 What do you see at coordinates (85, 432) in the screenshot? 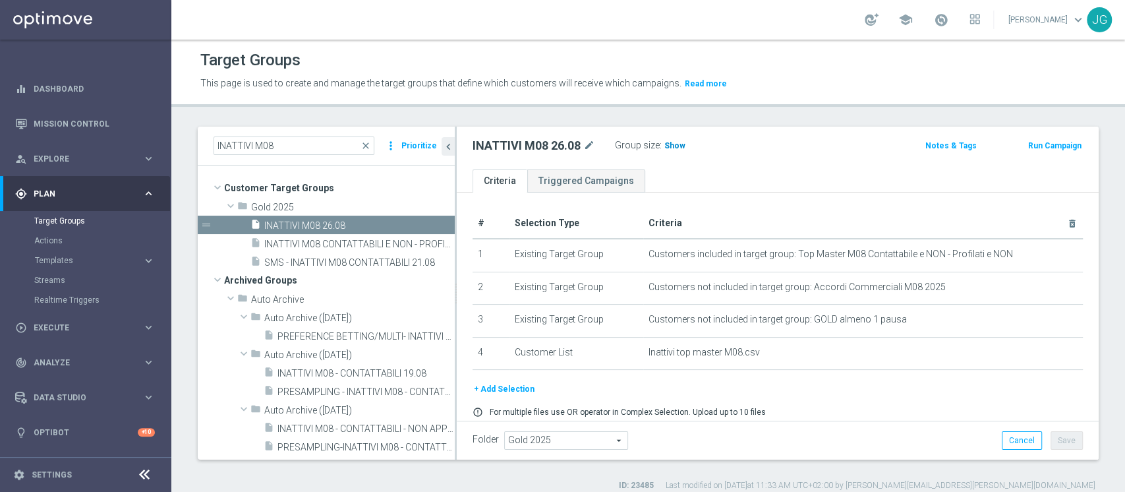
I see `div: lightbulb Optibot +10` at bounding box center [85, 432].